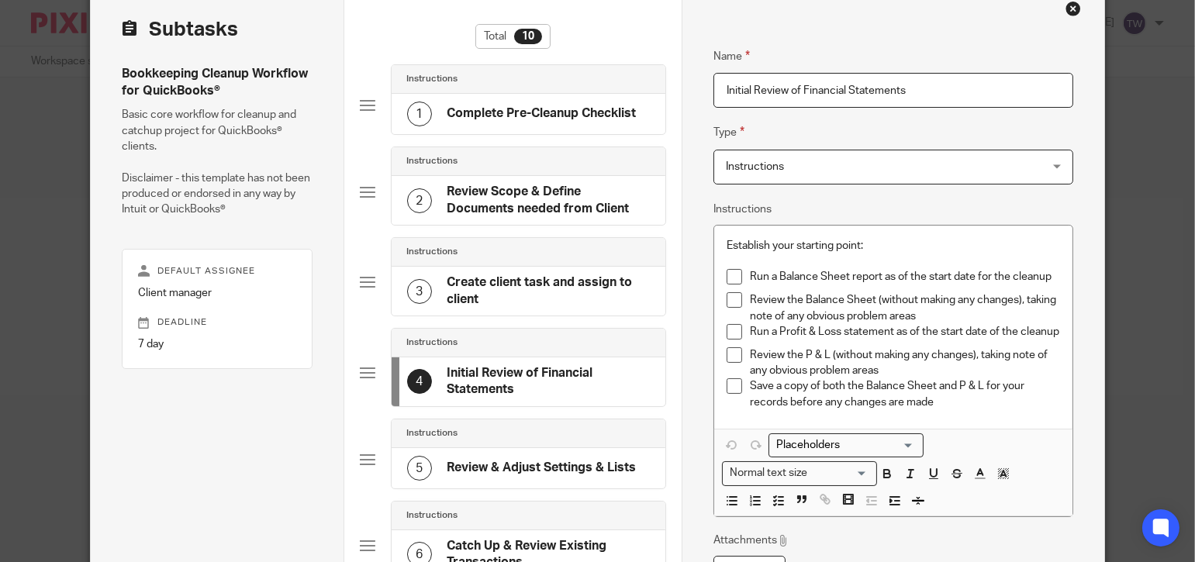 The image size is (1195, 562). Describe the element at coordinates (768, 473) in the screenshot. I see `span: Normal text size` at that location.